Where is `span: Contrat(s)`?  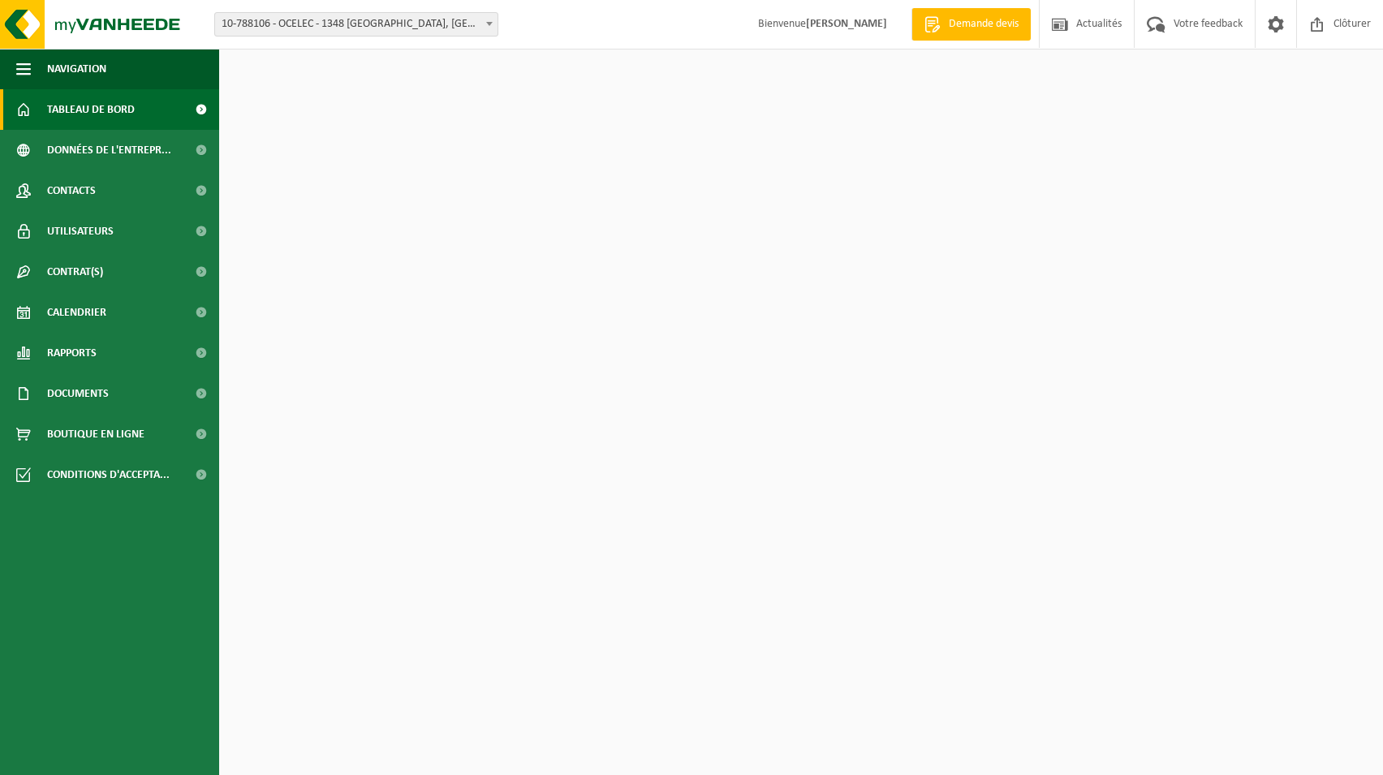 span: Contrat(s) is located at coordinates (75, 272).